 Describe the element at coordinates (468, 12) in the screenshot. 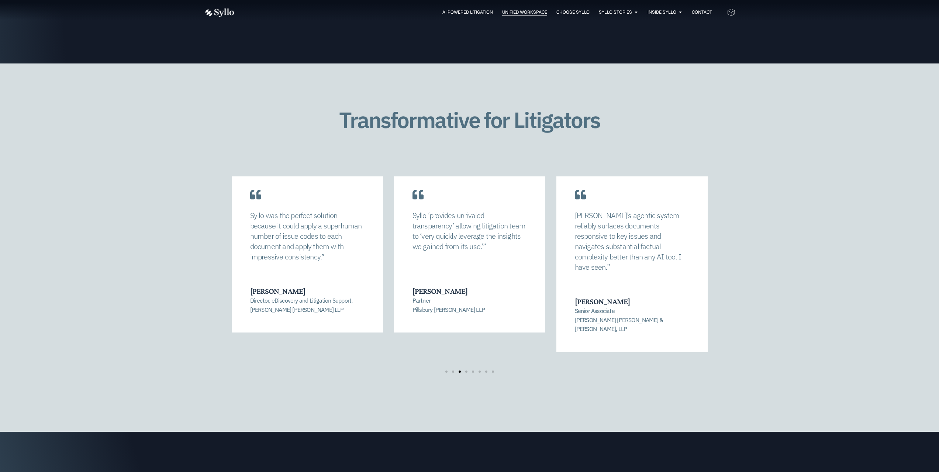

I see `a: AI Powered Litigation` at that location.